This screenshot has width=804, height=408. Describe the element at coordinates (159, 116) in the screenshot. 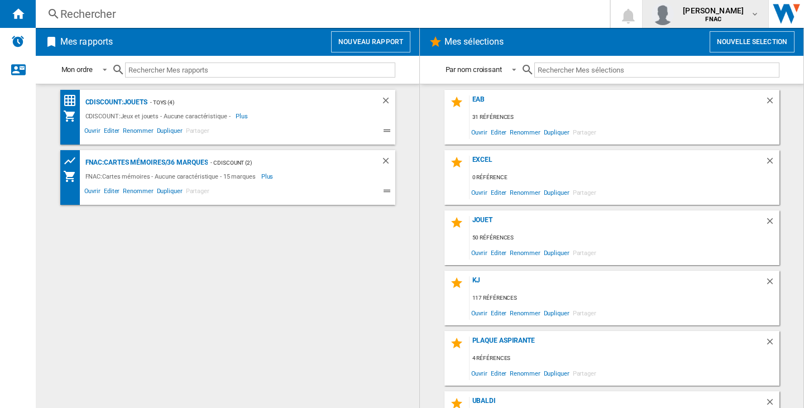

I see `div: CDISCOUNT:Jeux et jouets - Aucune caractéristique -` at that location.